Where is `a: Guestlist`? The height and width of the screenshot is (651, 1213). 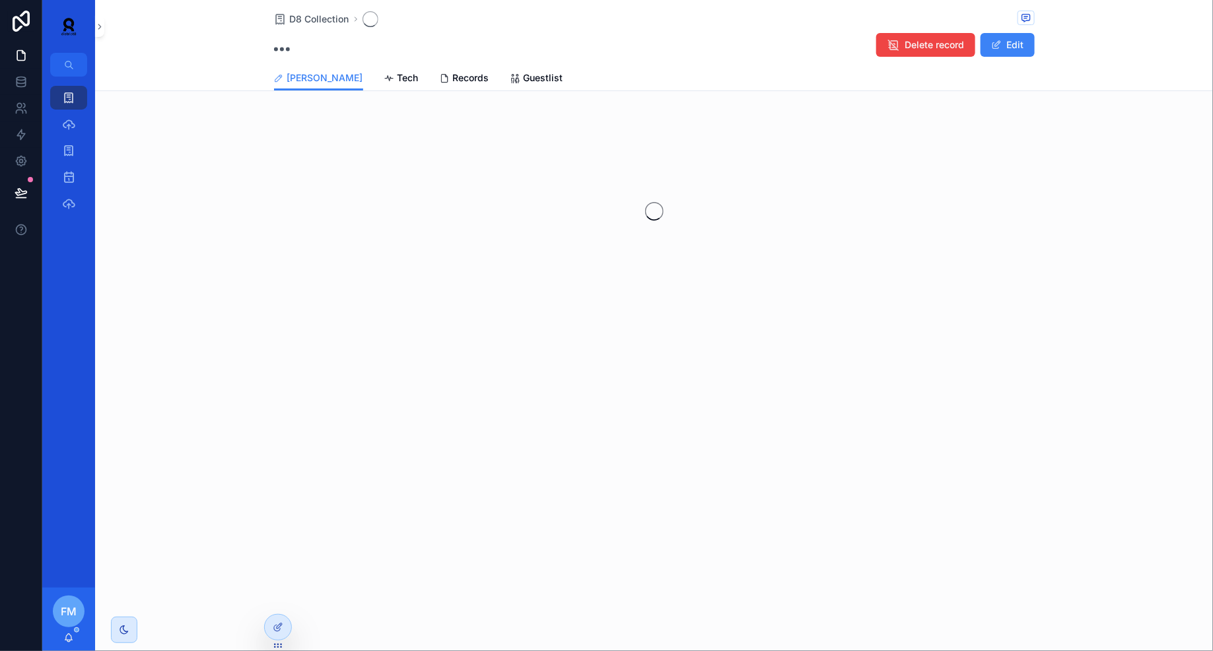
a: Guestlist is located at coordinates (537, 79).